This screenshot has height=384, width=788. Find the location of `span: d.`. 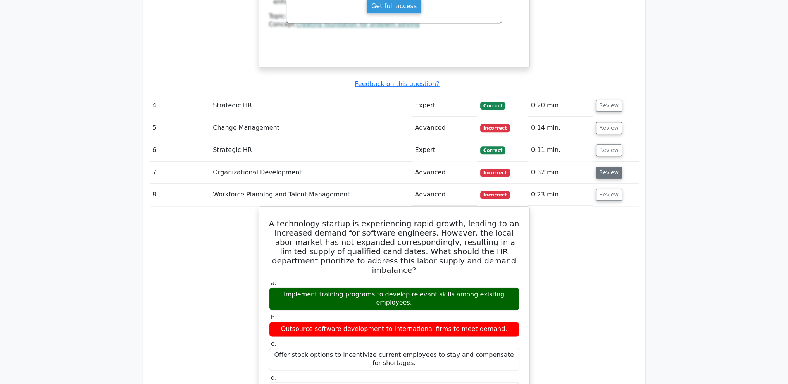

span: d. is located at coordinates (274, 378).